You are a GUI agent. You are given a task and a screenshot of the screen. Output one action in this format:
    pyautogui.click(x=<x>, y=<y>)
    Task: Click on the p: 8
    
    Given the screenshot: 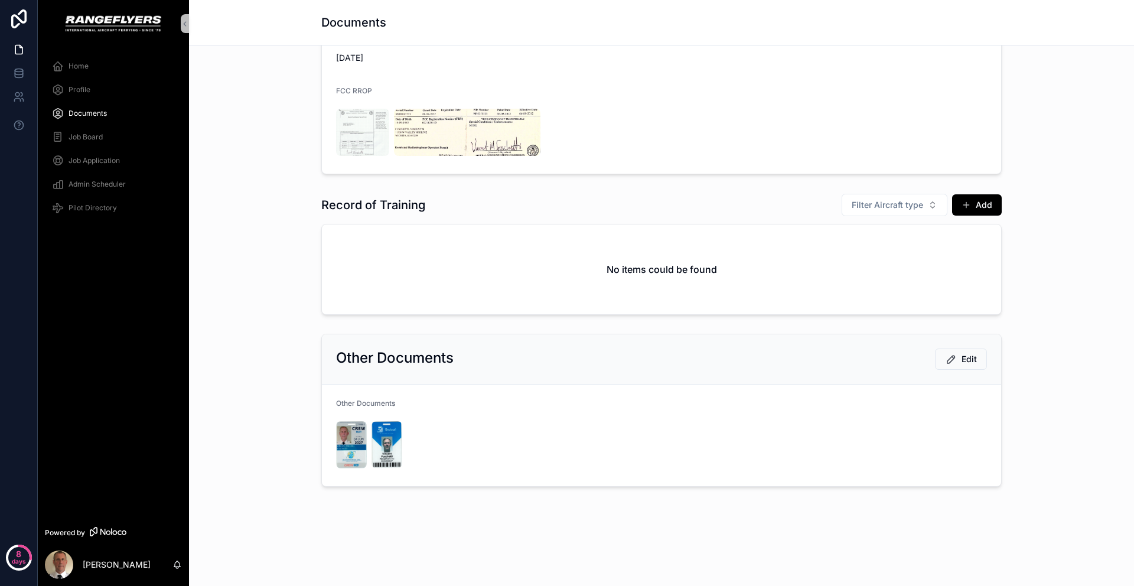 What is the action you would take?
    pyautogui.click(x=18, y=554)
    